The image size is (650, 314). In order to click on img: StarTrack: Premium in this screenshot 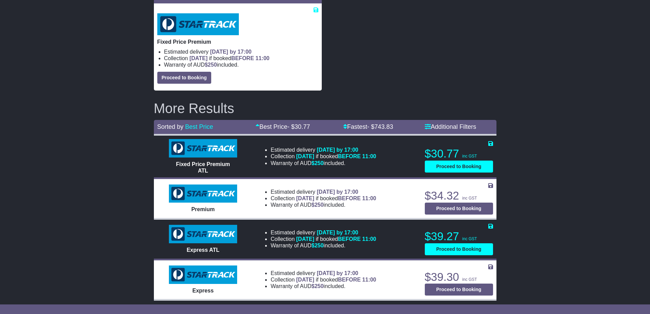, I will do `click(203, 194)`.